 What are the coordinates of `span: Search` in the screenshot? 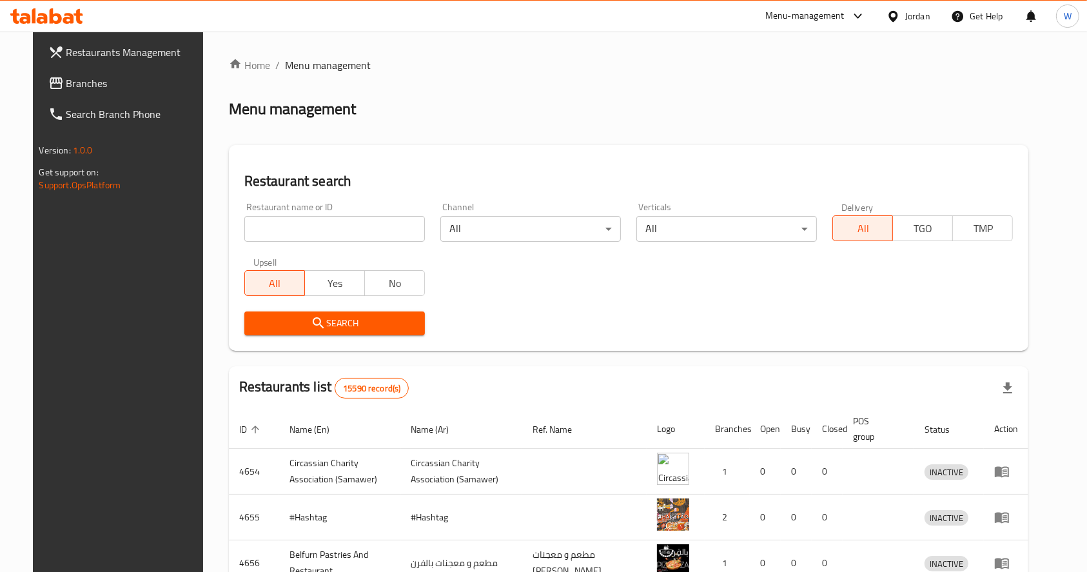 It's located at (335, 323).